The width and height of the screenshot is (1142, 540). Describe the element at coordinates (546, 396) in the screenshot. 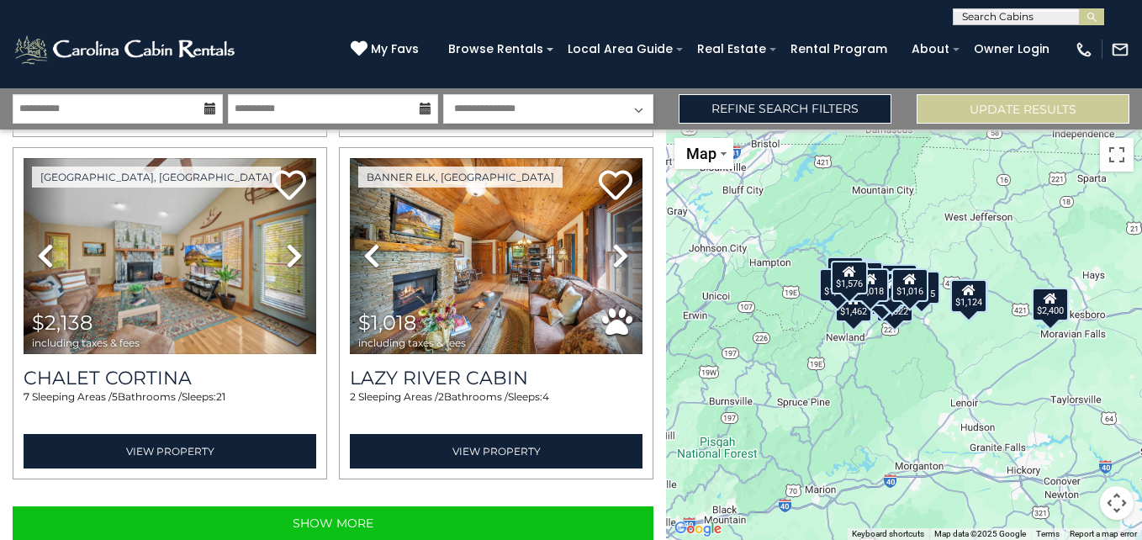

I see `span: 4` at that location.